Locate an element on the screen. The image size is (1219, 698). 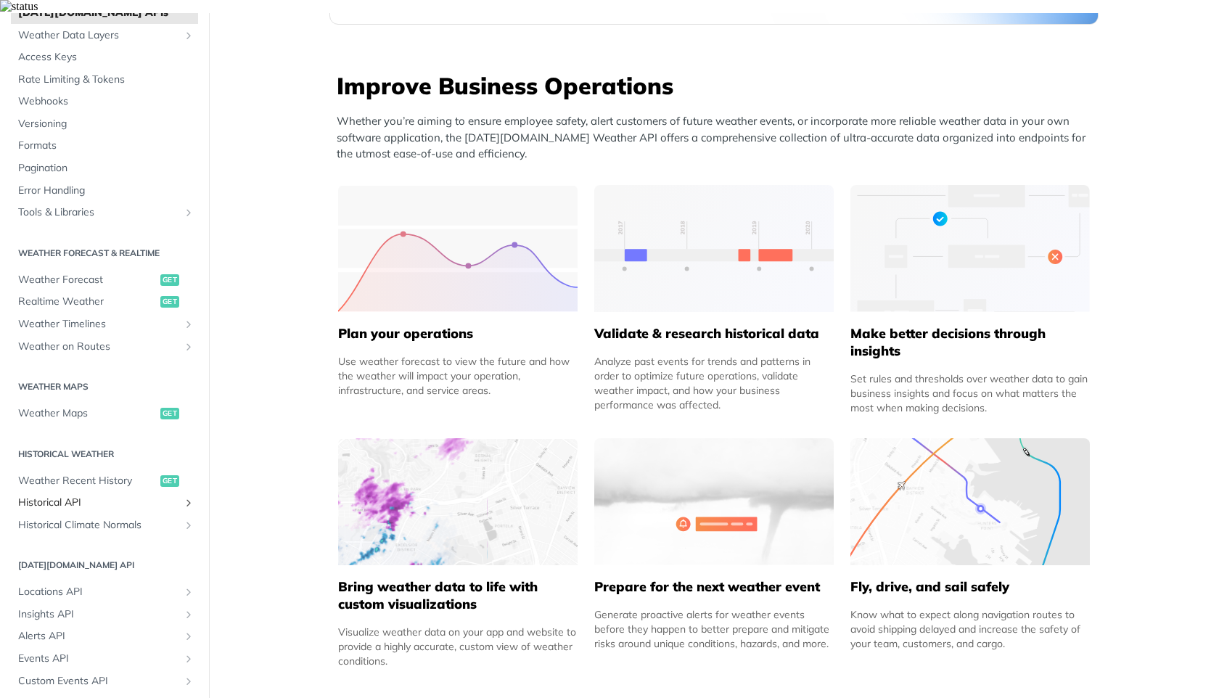
a: Historical APIShow subpages for Historical API is located at coordinates (104, 503).